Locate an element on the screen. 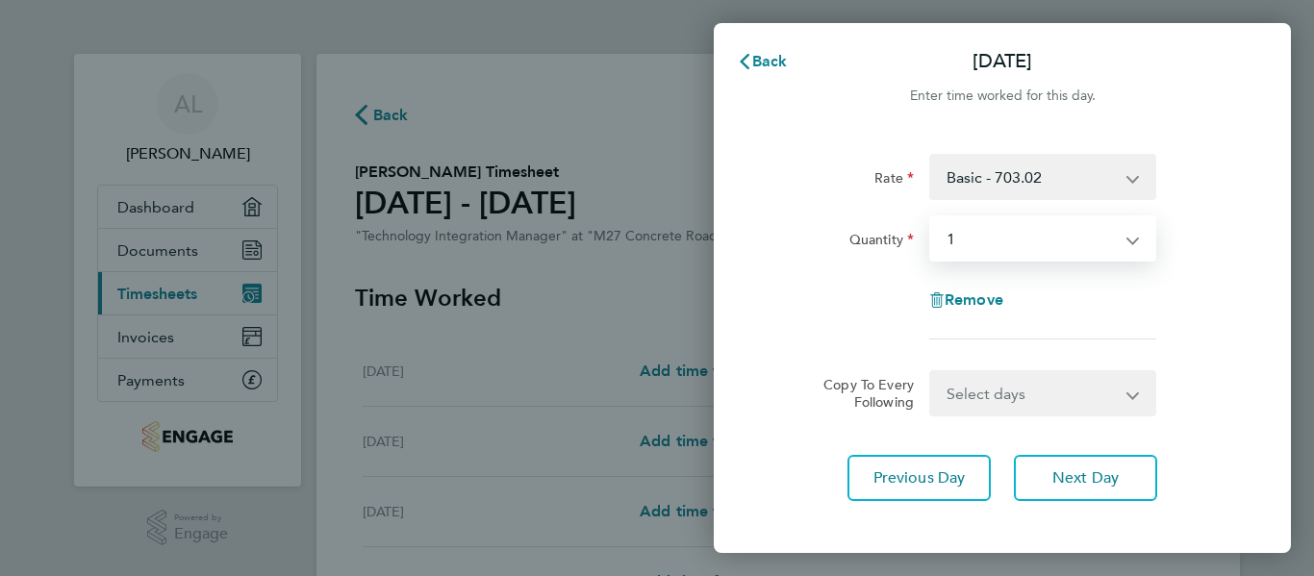  label: Quantity is located at coordinates (881, 242).